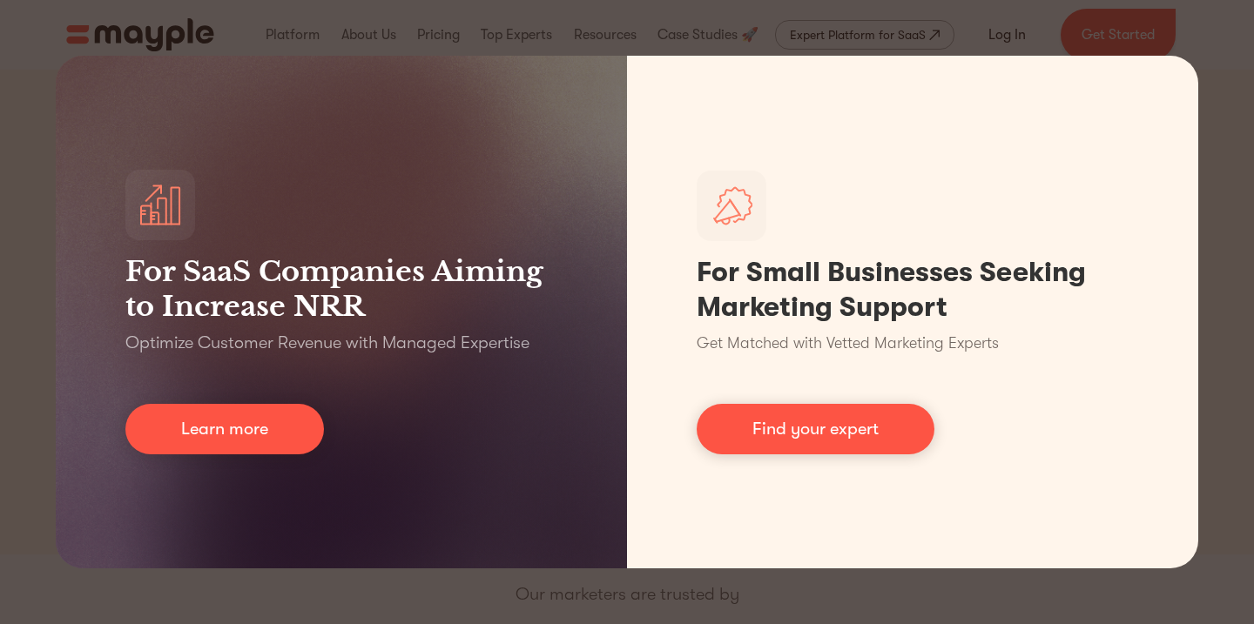  Describe the element at coordinates (847, 343) in the screenshot. I see `p: Get Matched with Vetted Marketing Experts` at that location.